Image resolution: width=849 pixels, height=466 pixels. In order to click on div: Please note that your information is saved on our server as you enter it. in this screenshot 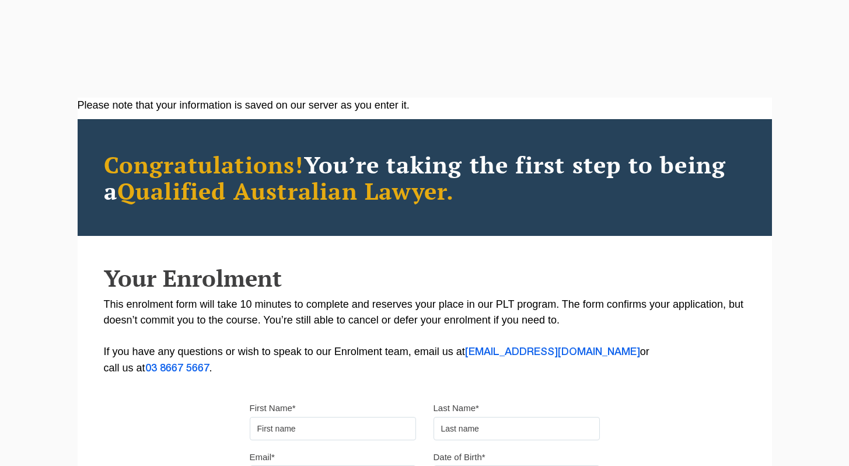, I will do `click(425, 105)`.